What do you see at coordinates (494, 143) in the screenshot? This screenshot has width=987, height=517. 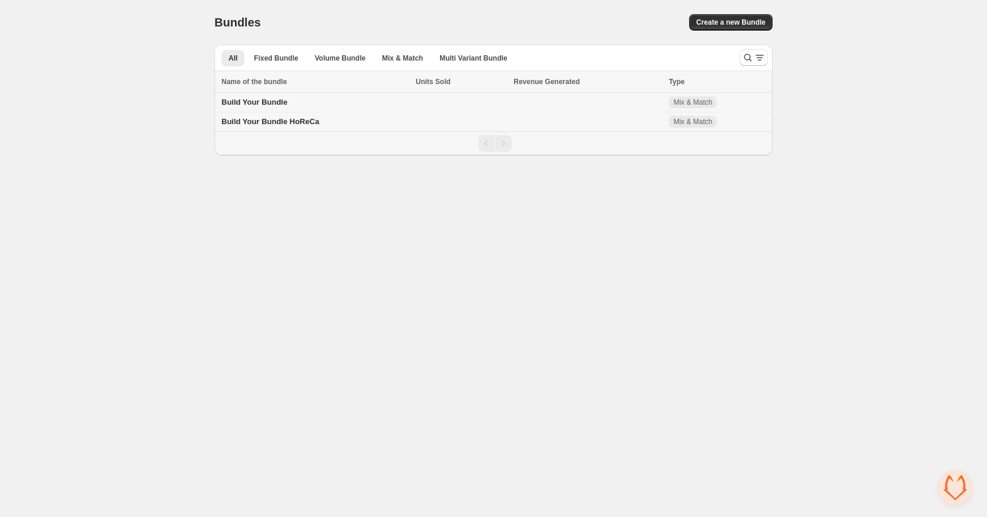 I see `nav: Pagination` at bounding box center [494, 143].